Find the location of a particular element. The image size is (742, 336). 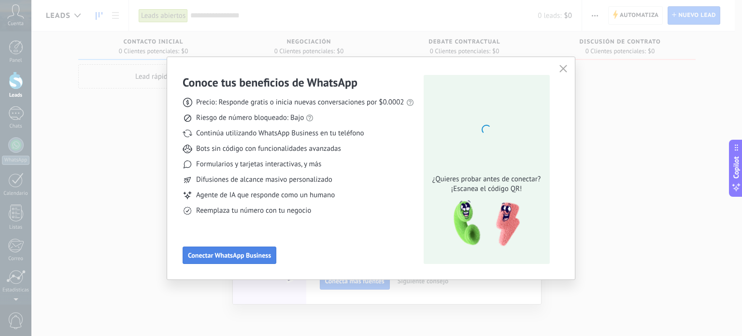

span: Formularios y tarjetas interactivas, y más is located at coordinates (259, 164).